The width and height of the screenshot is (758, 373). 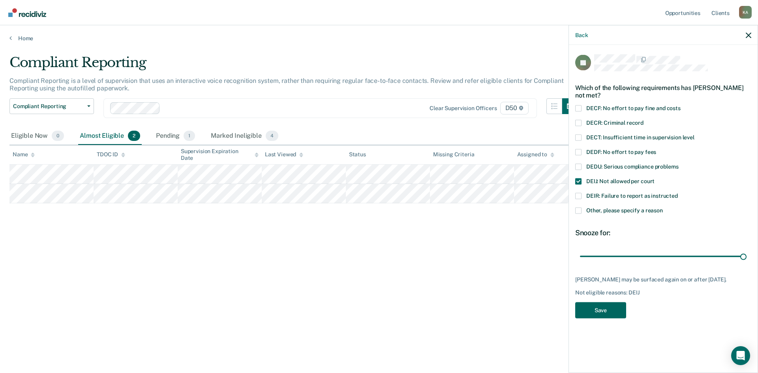 What do you see at coordinates (600, 310) in the screenshot?
I see `button: Save` at bounding box center [600, 310].